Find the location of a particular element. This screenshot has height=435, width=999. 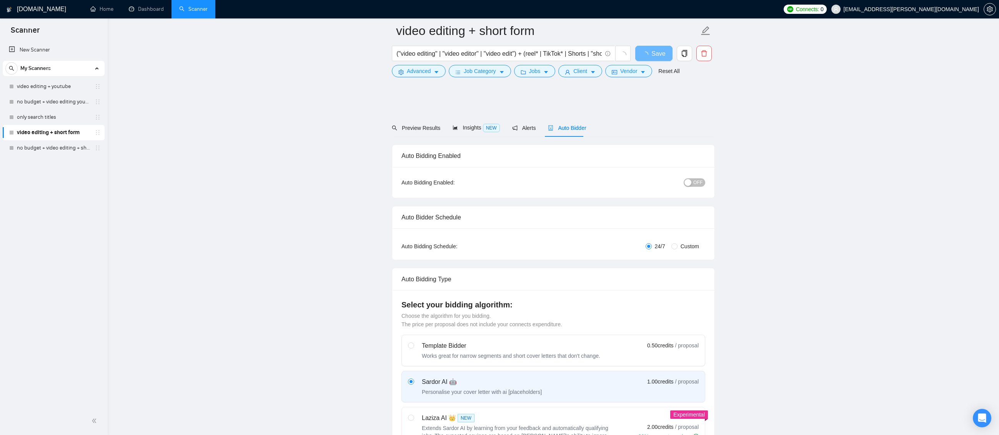

div: Template Bidder is located at coordinates (511, 346).